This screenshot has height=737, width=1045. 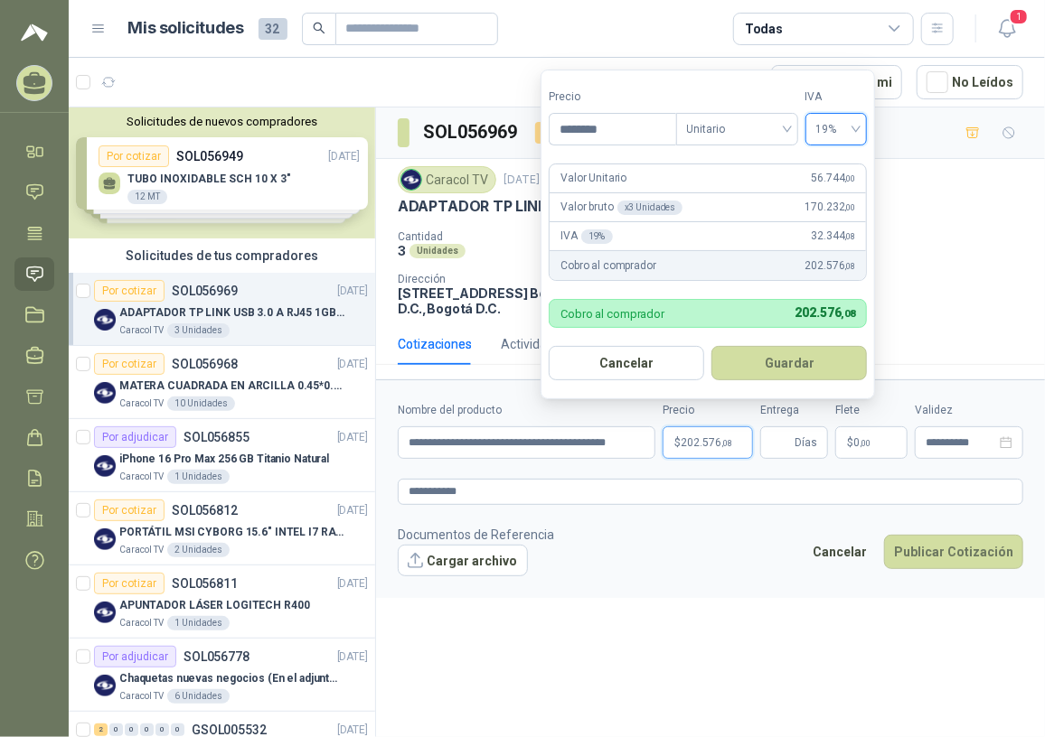 What do you see at coordinates (789, 363) in the screenshot?
I see `button: Guardar` at bounding box center [789, 363].